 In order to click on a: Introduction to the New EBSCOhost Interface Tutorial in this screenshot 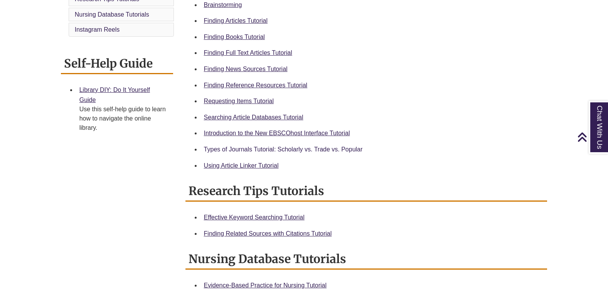, I will do `click(277, 133)`.